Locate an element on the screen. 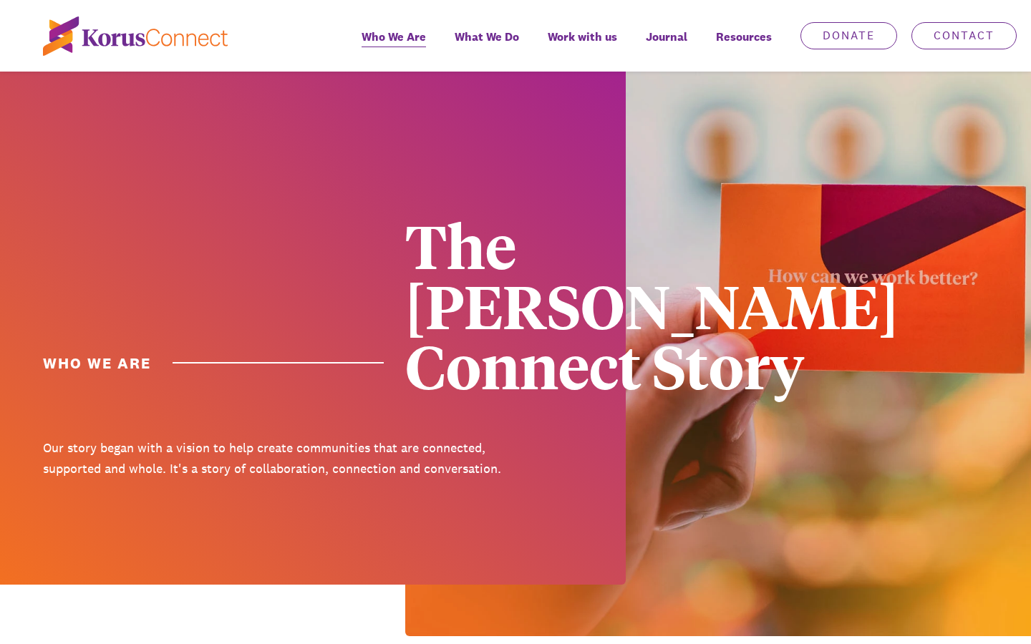 This screenshot has width=1031, height=644. span: Work with us is located at coordinates (582, 37).